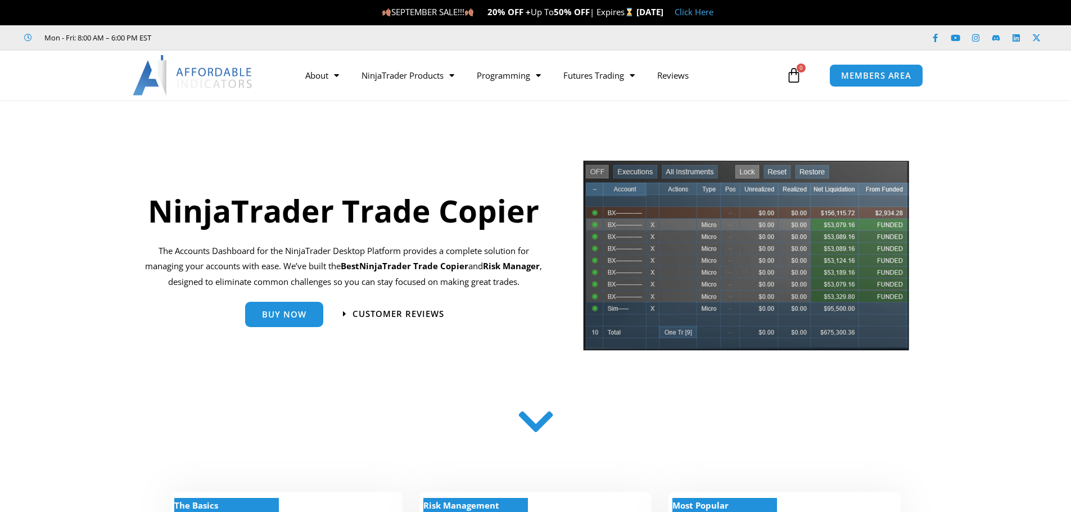  Describe the element at coordinates (394, 314) in the screenshot. I see `a: Customer Reviews` at that location.